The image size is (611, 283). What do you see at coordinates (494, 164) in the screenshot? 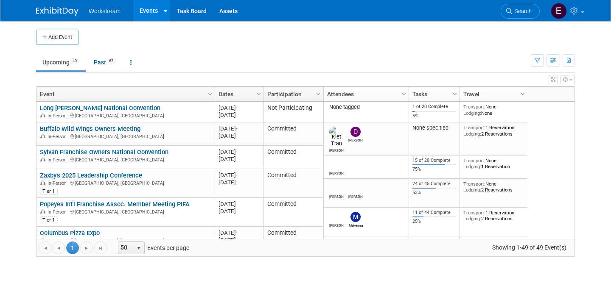
I see `div: None 1 Reservation` at bounding box center [494, 164].